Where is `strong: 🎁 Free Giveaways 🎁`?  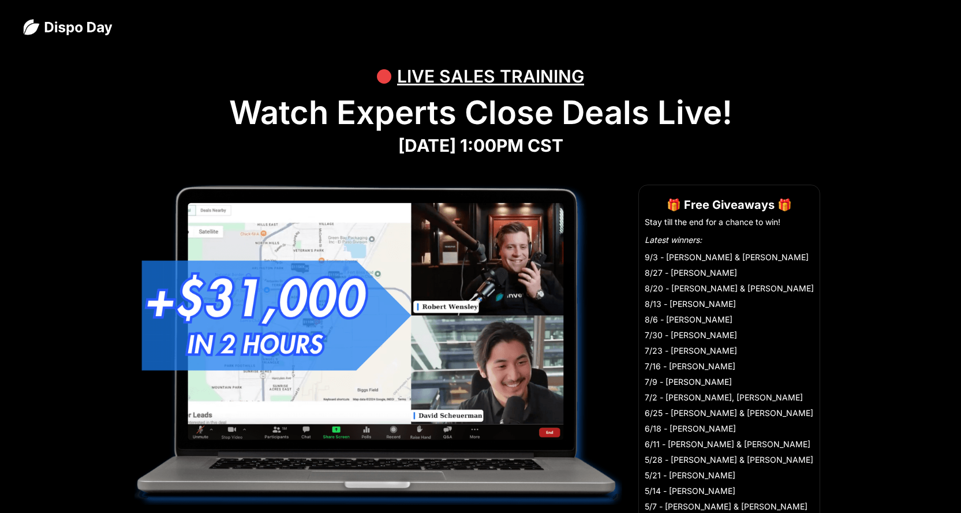
strong: 🎁 Free Giveaways 🎁 is located at coordinates (729, 205).